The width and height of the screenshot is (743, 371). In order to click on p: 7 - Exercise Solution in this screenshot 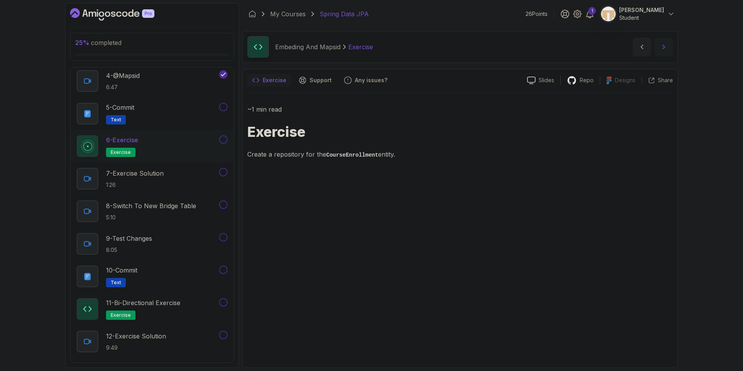, I will do `click(135, 173)`.